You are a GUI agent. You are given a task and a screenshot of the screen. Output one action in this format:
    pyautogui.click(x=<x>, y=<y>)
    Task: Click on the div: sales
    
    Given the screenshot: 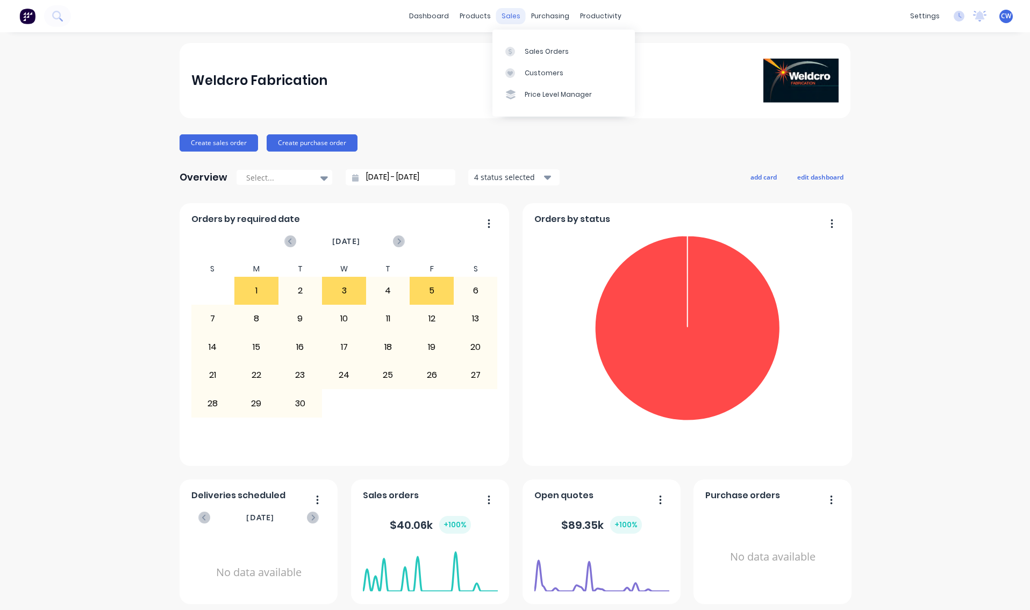 What is the action you would take?
    pyautogui.click(x=511, y=16)
    